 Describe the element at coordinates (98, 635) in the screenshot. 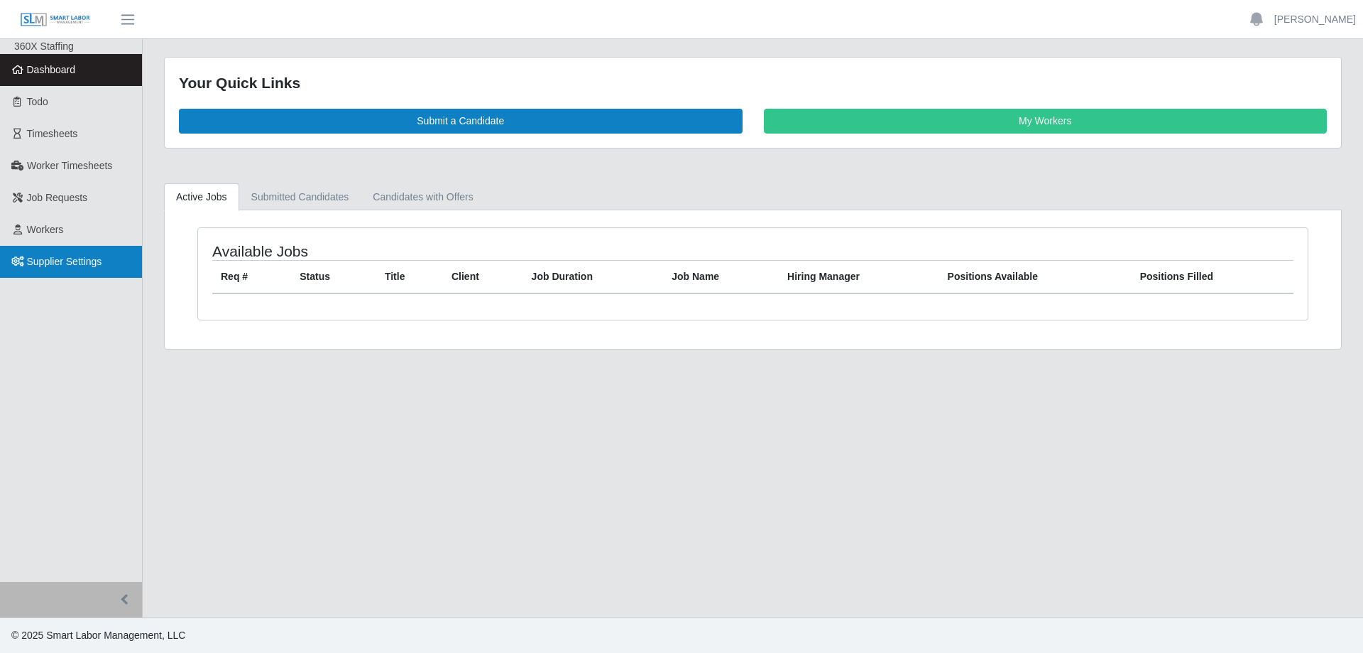

I see `span: © 2025 Smart Labor Management, LLC` at that location.